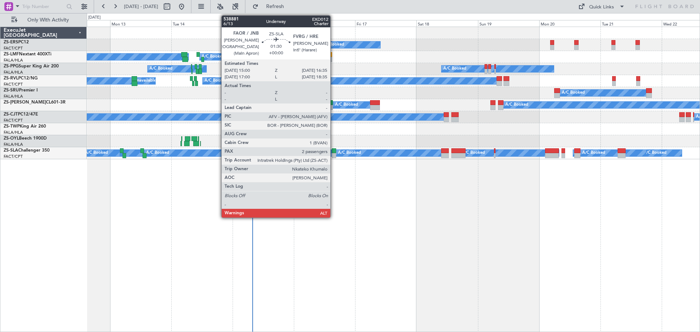 This screenshot has width=700, height=332. What do you see at coordinates (141, 23) in the screenshot?
I see `div: Mon 13` at bounding box center [141, 23].